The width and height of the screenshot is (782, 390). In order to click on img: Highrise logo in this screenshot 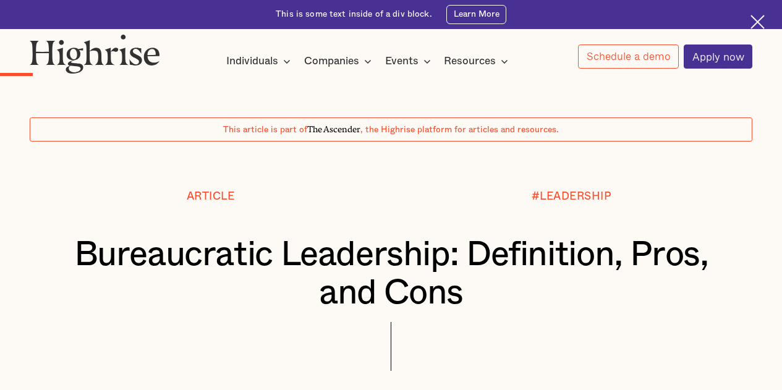, I will do `click(95, 54)`.